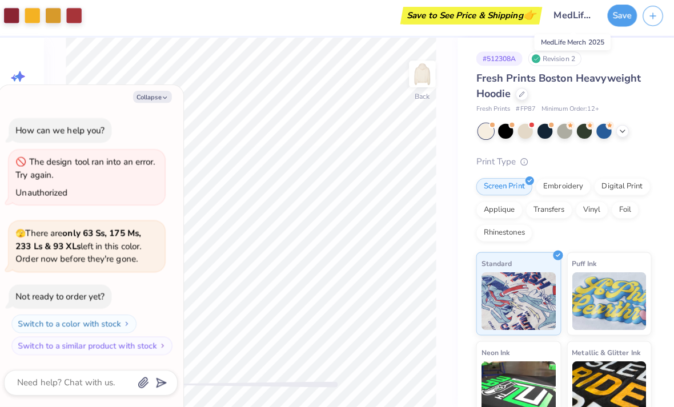  I want to click on div: The design tool ran into an error. Try again., so click(92, 171).